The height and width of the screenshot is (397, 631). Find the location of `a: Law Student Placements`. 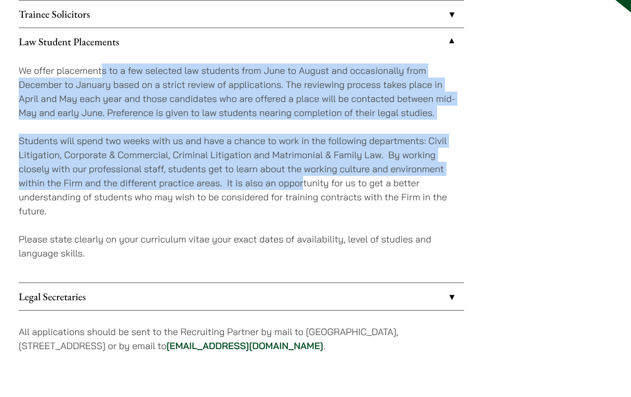

a: Law Student Placements is located at coordinates (241, 42).